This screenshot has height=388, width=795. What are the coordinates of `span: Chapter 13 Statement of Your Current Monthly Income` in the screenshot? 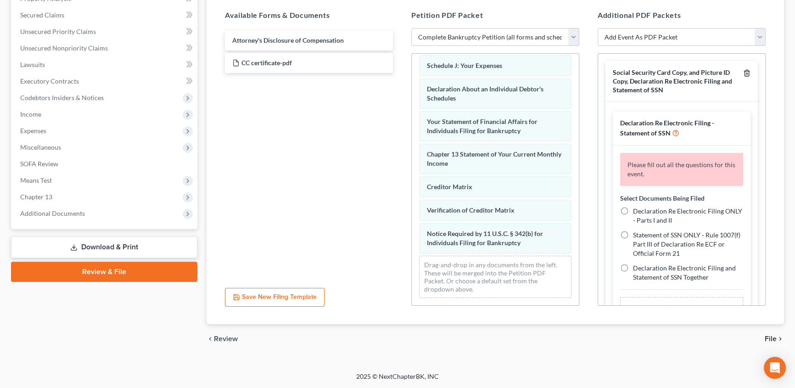 It's located at (494, 158).